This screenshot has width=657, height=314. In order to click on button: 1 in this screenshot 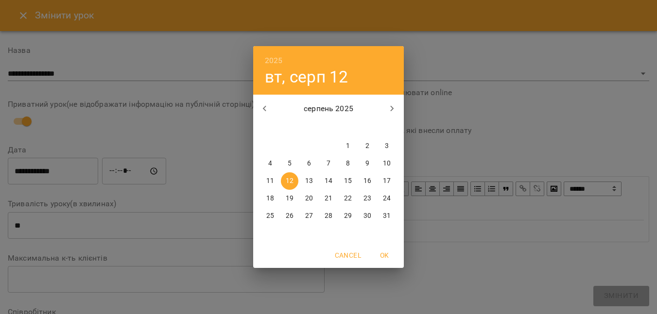, I will do `click(348, 146)`.